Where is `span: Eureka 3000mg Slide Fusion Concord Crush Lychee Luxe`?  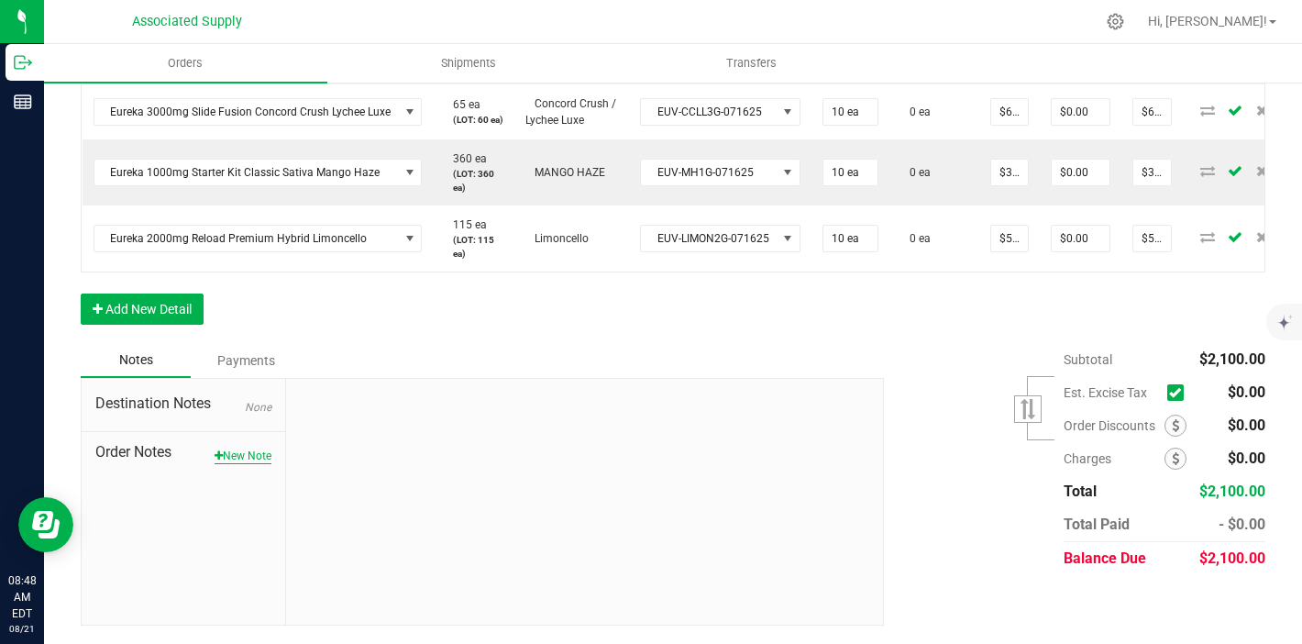
span: Eureka 3000mg Slide Fusion Concord Crush Lychee Luxe is located at coordinates (247, 112).